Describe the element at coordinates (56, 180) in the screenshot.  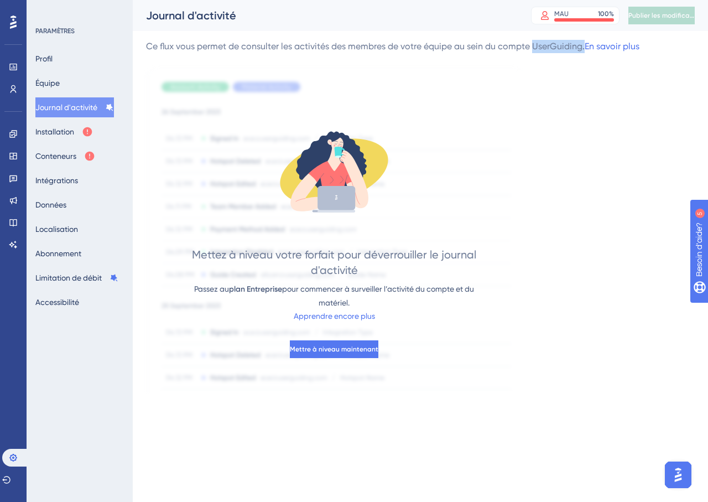
I see `font: Intégrations` at that location.